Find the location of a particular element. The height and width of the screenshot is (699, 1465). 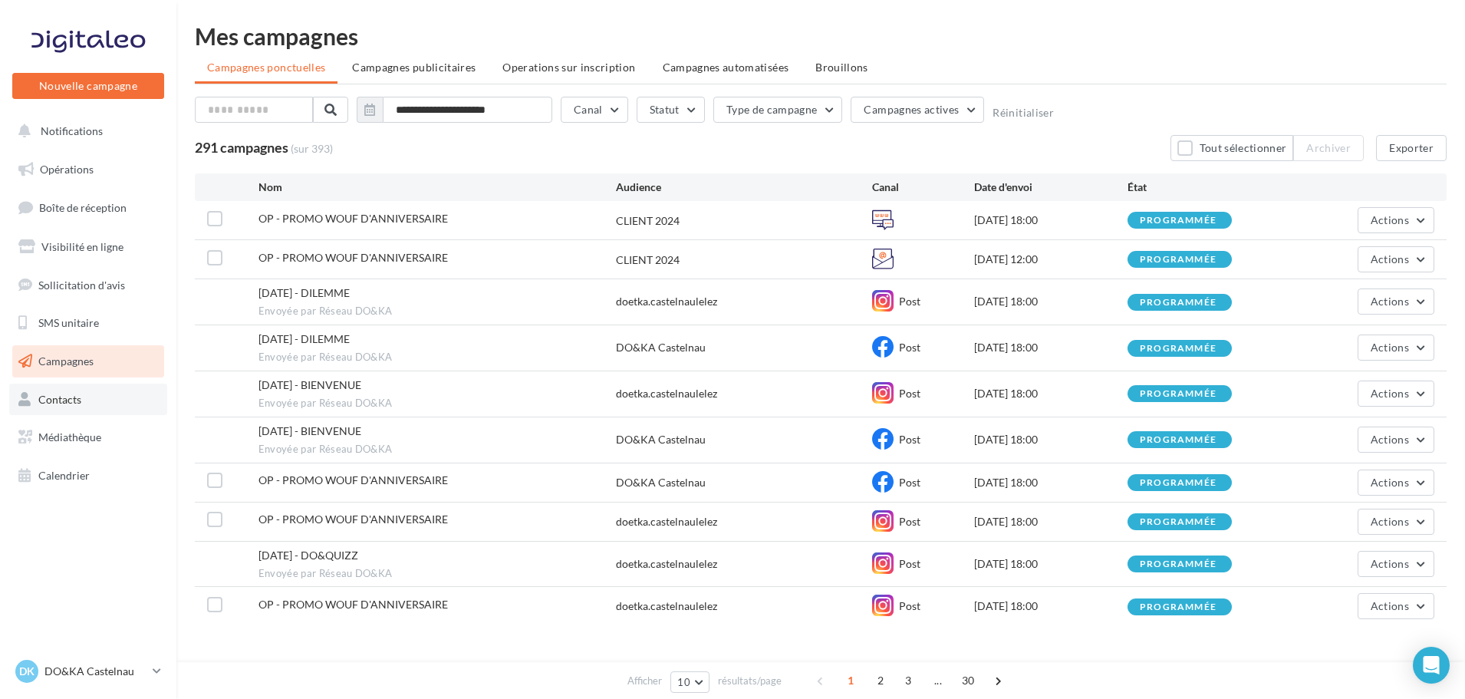

span: 3 is located at coordinates (908, 681).